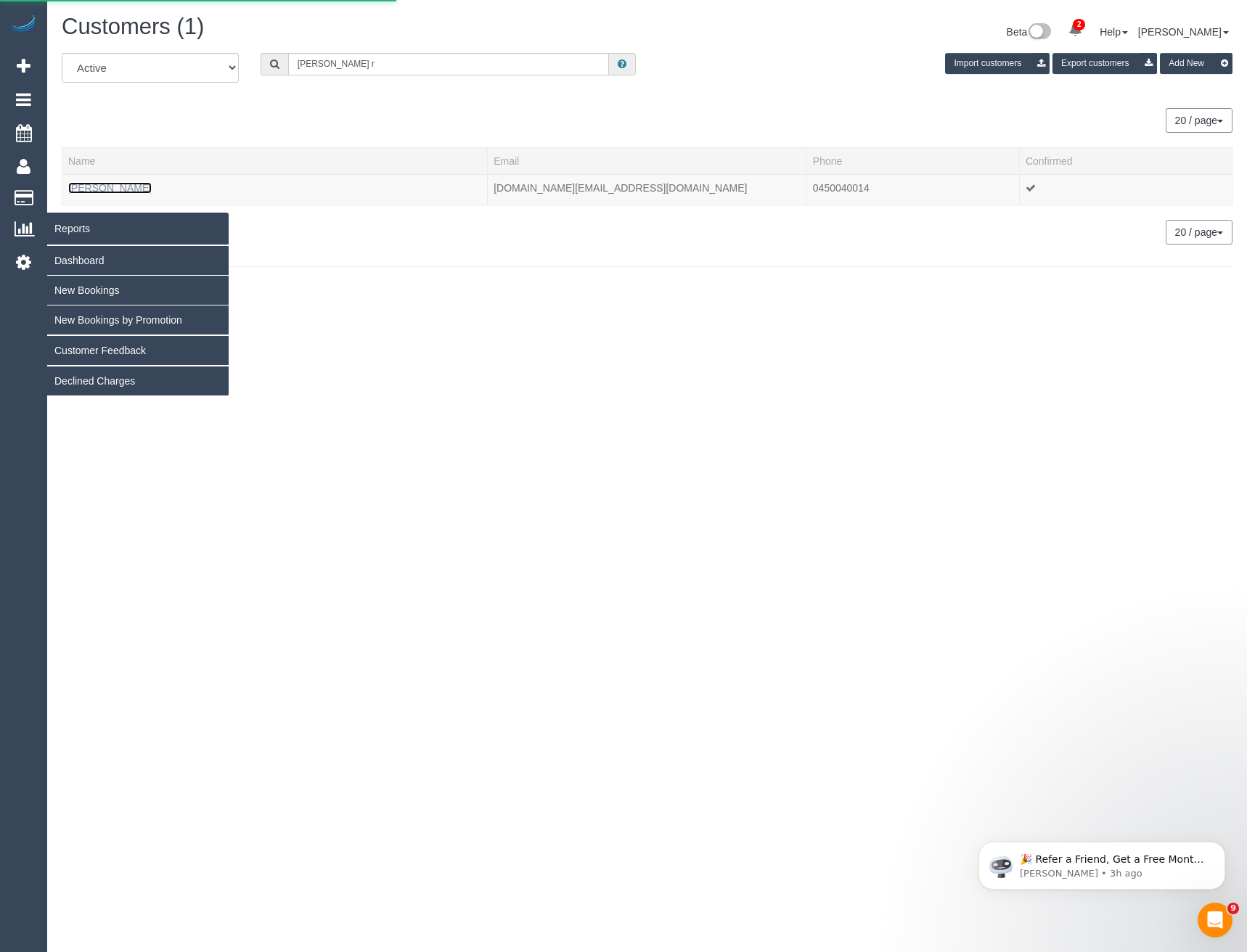  Describe the element at coordinates (448, 64) in the screenshot. I see `input: Search customers ...` at that location.